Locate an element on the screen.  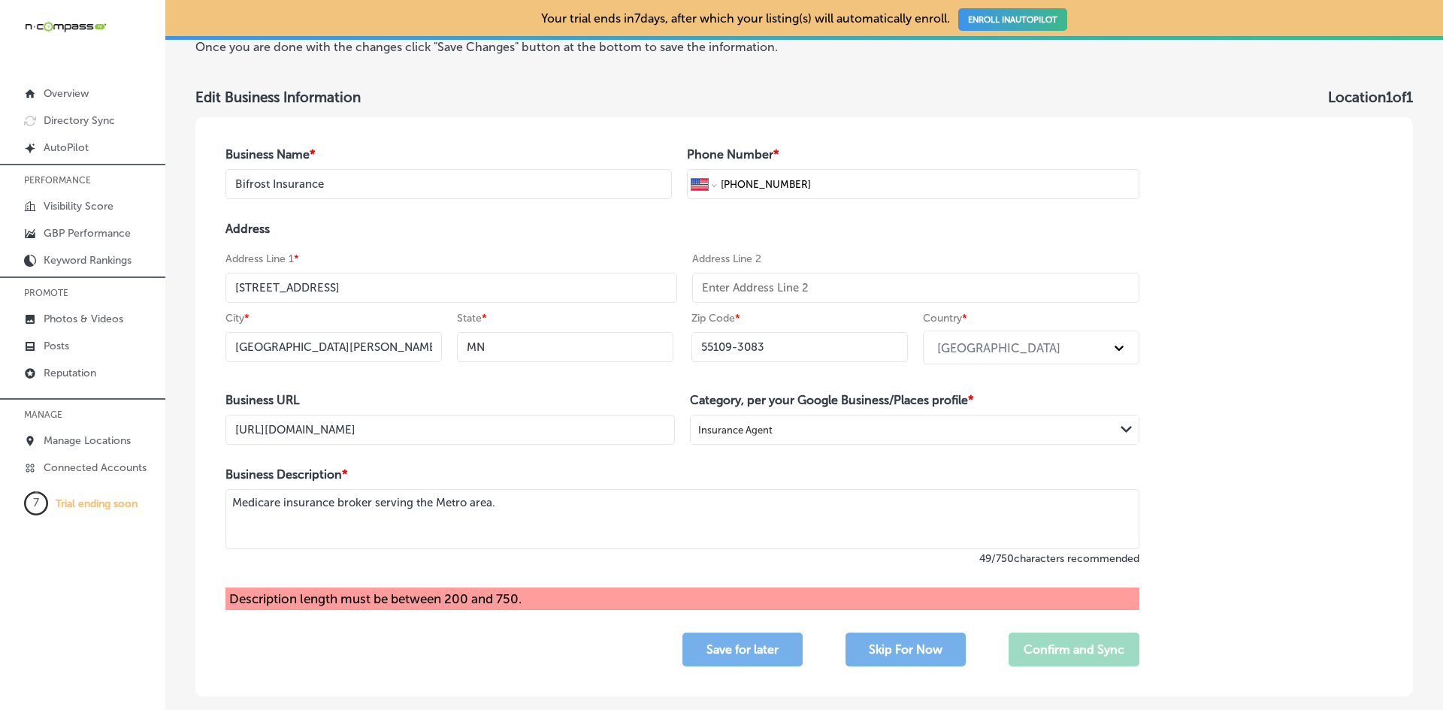
p: Keyword Rankings is located at coordinates (87, 260).